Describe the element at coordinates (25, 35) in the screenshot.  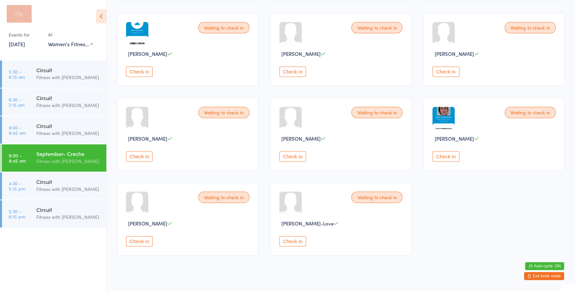
I see `div: Events for` at that location.